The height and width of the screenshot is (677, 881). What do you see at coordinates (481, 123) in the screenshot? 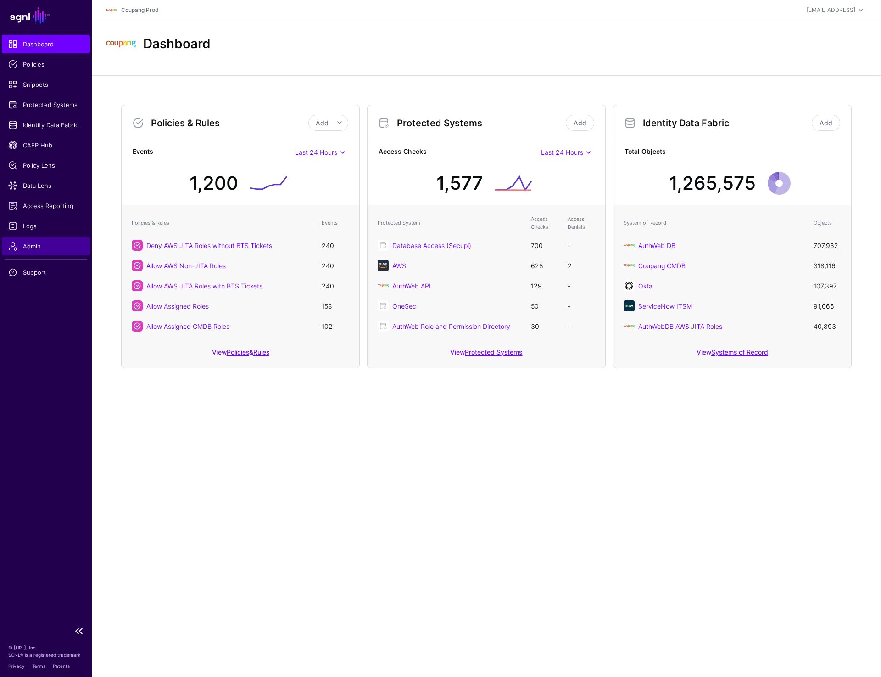
I see `h3: Protected Systems` at bounding box center [481, 123].